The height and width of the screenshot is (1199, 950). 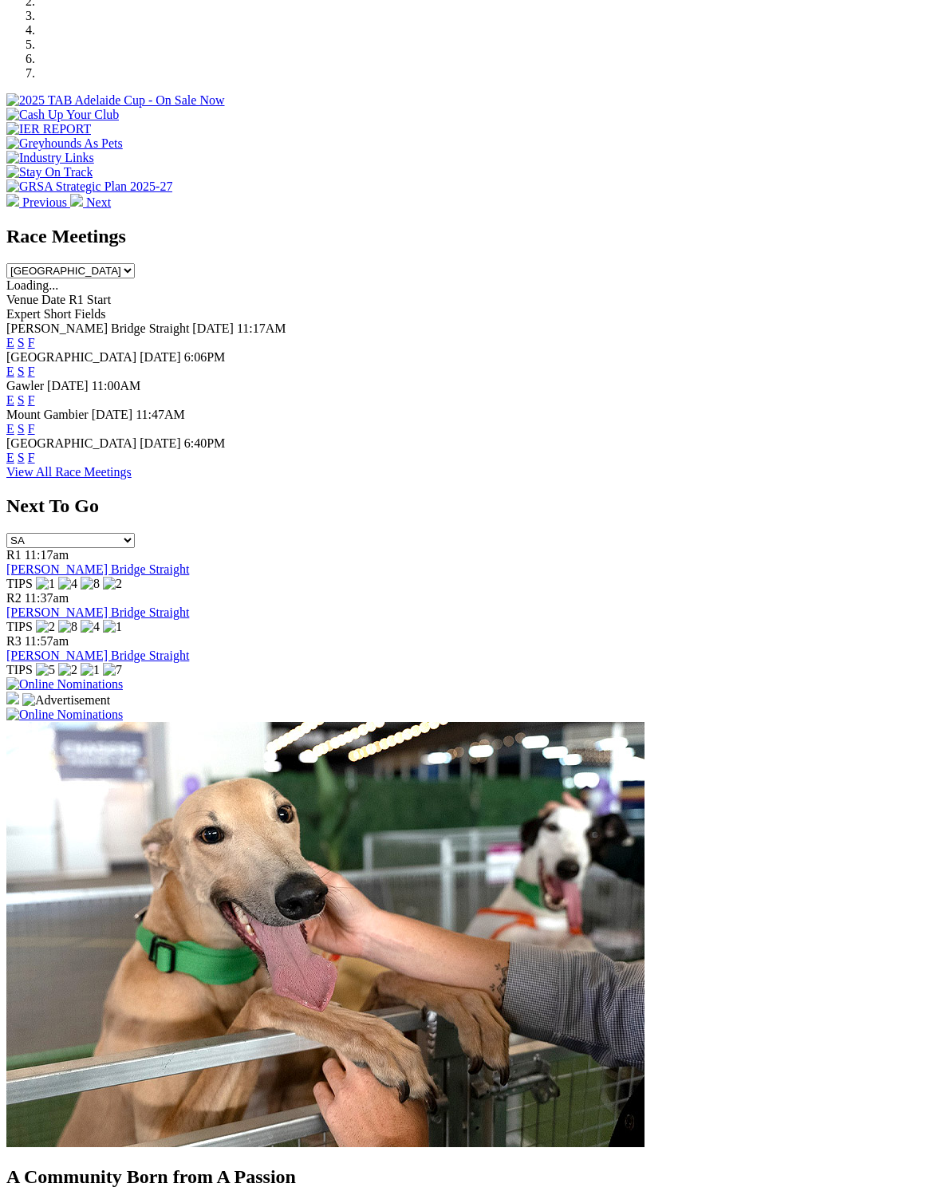 I want to click on span: Short, so click(x=57, y=314).